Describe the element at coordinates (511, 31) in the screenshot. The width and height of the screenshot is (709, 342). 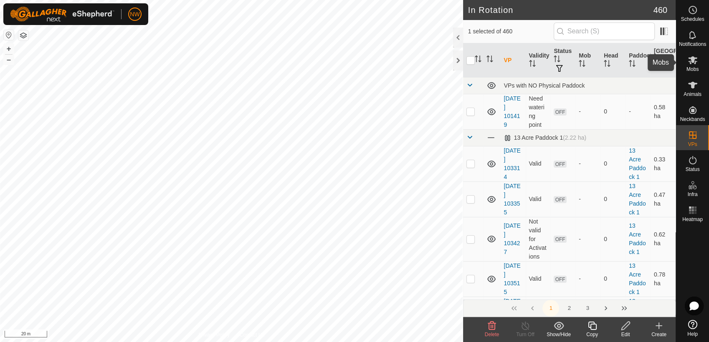
I see `span: 1 selected of 460` at that location.